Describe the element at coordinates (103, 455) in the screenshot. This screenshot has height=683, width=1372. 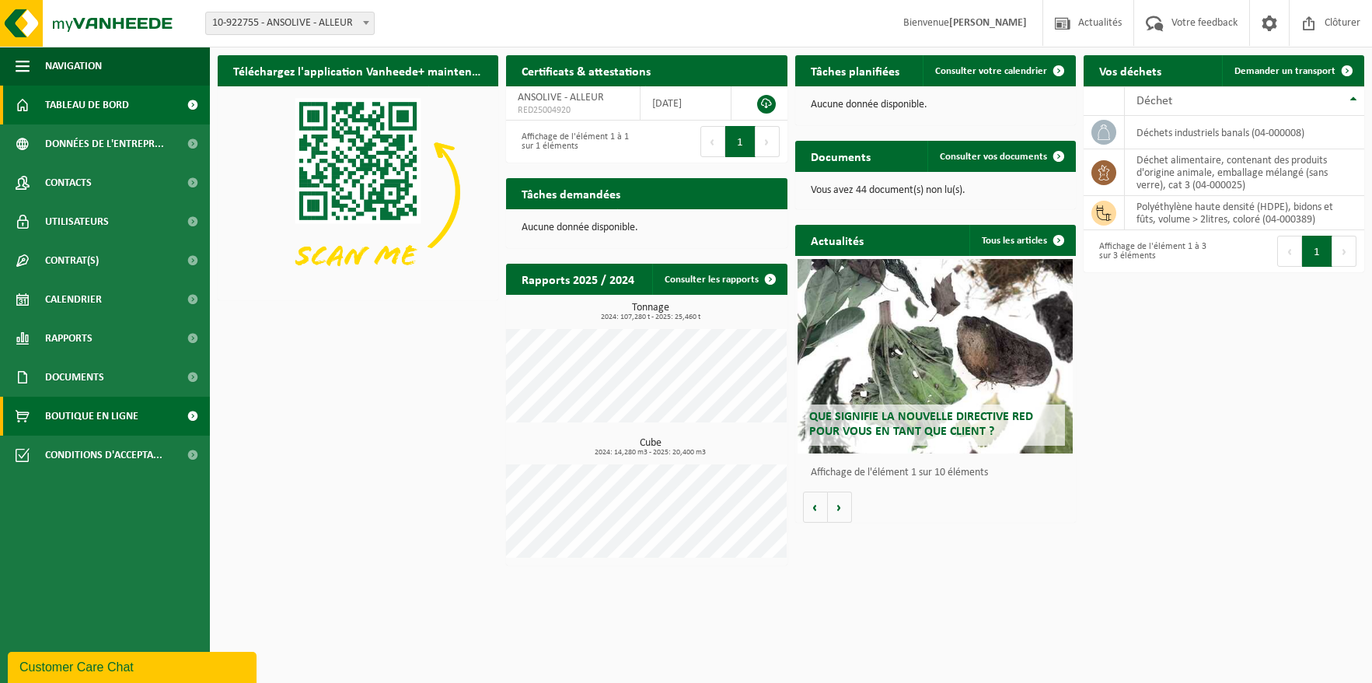
I see `span: Conditions d'accepta...` at that location.